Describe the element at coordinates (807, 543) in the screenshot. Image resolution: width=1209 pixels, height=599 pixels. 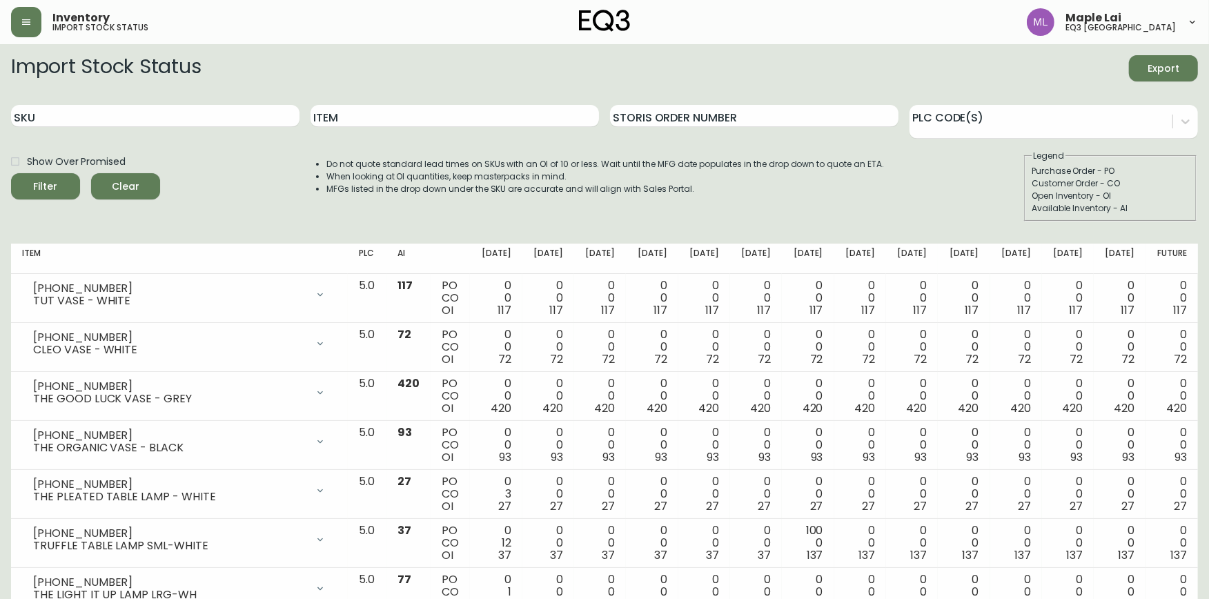
I see `div: 100 0` at that location.